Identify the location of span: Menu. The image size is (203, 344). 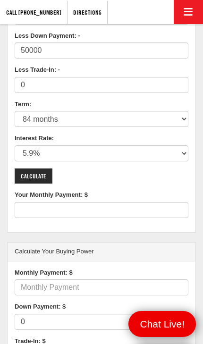
(162, 324).